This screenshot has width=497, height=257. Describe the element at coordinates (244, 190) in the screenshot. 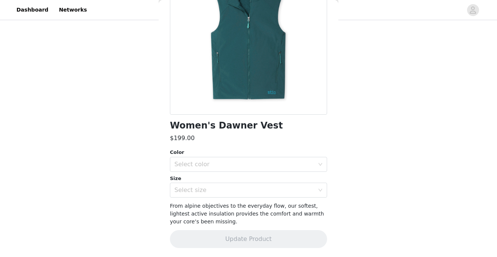

I see `div: Select size` at that location.